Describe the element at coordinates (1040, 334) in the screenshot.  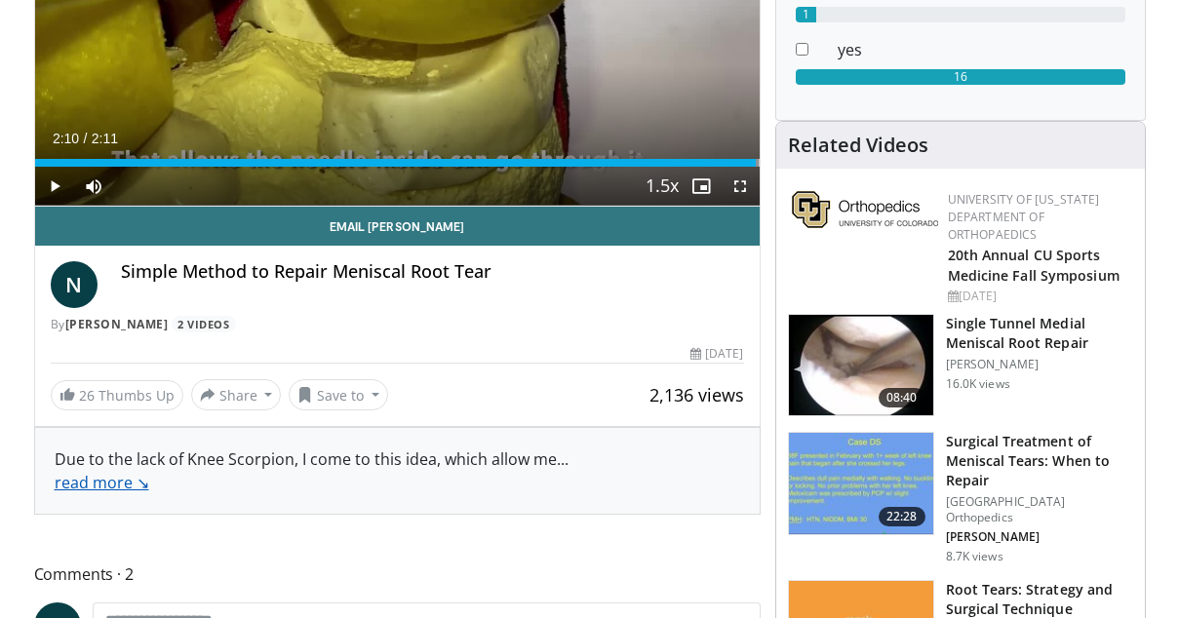
I see `h3: Single Tunnel Medial Meniscal Root Repair` at that location.